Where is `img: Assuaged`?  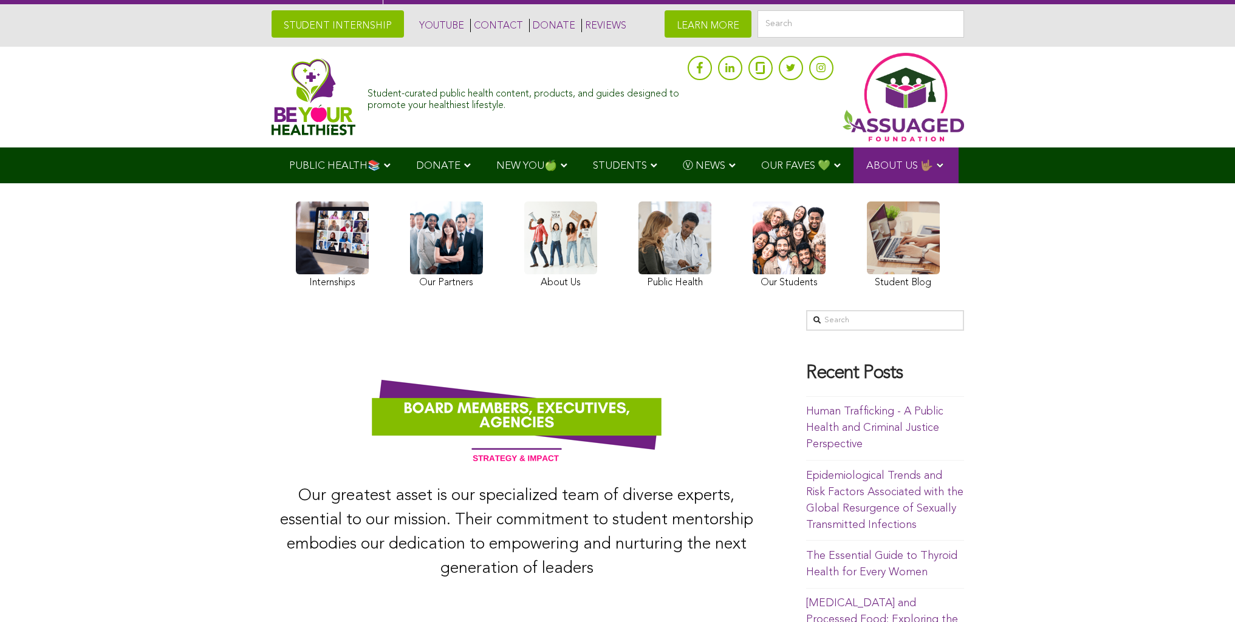
img: Assuaged is located at coordinates (313, 97).